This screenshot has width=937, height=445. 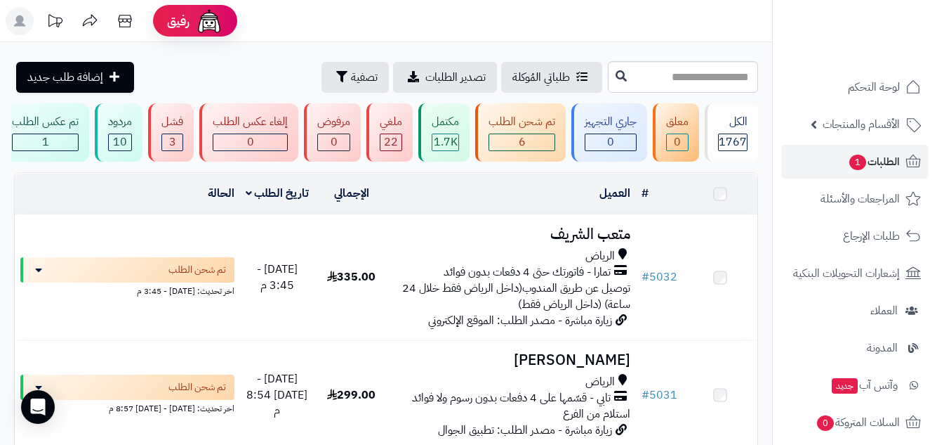 I want to click on a: الإجمالي, so click(x=352, y=193).